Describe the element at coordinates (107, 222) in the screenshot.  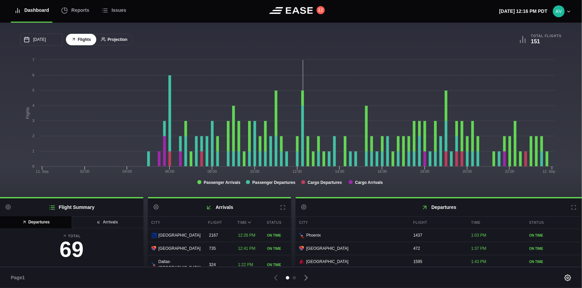
I see `button: Arrivals` at that location.